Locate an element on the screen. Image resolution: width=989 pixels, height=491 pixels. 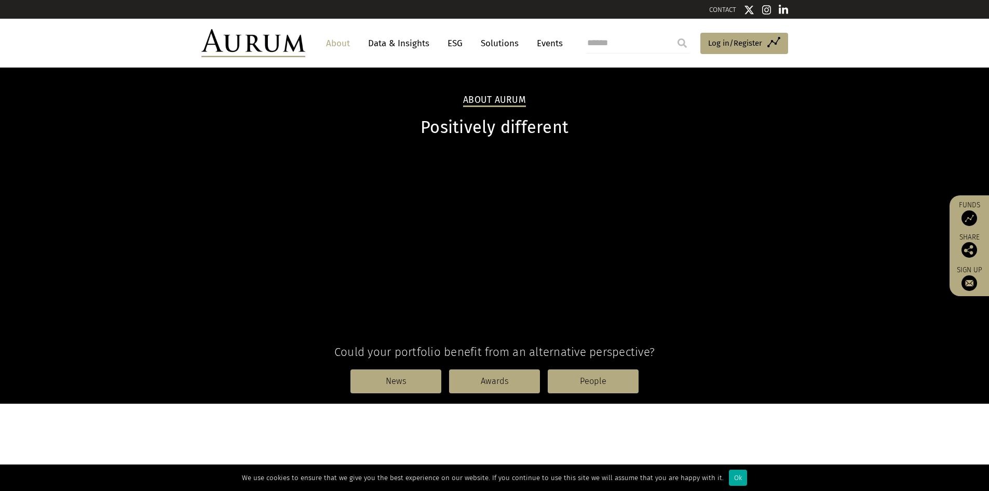
a: Sign up is located at coordinates (969, 278).